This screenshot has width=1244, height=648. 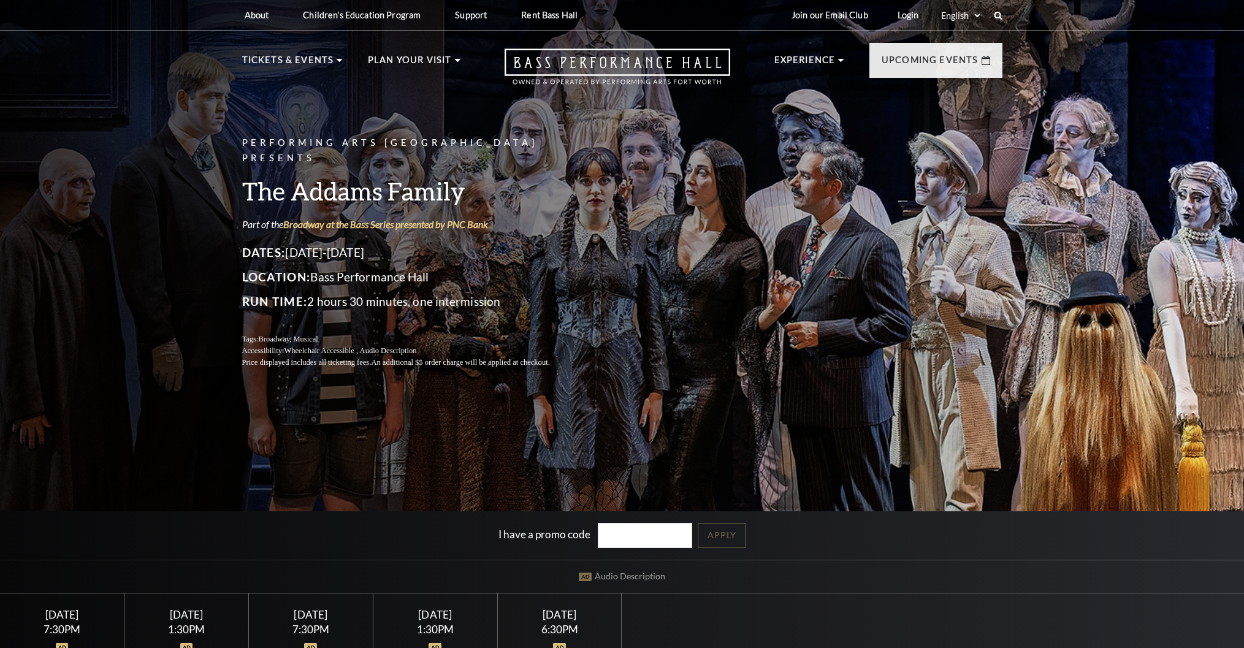 What do you see at coordinates (288, 339) in the screenshot?
I see `span: Broadway, Musical` at bounding box center [288, 339].